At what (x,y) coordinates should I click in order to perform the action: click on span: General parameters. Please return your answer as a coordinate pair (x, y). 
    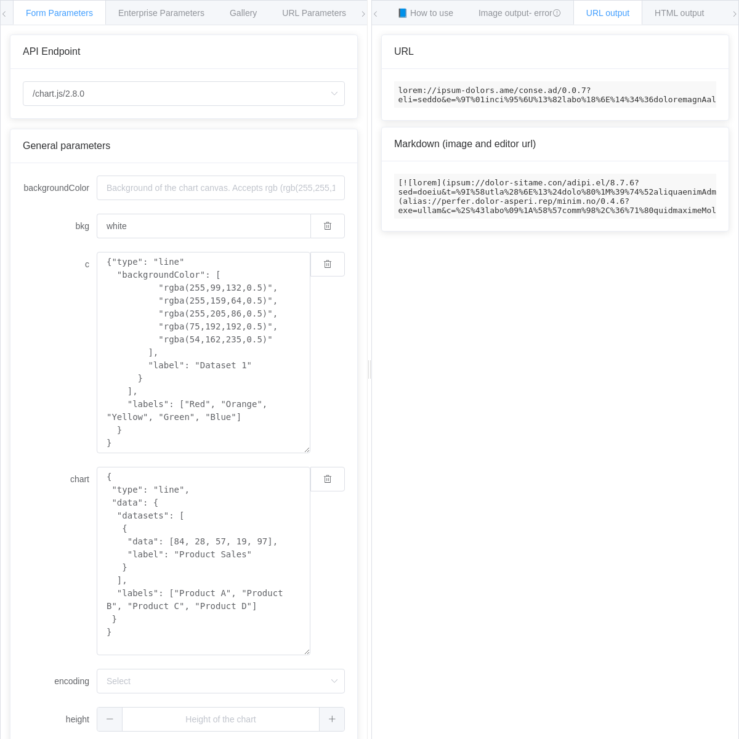
    Looking at the image, I should click on (67, 145).